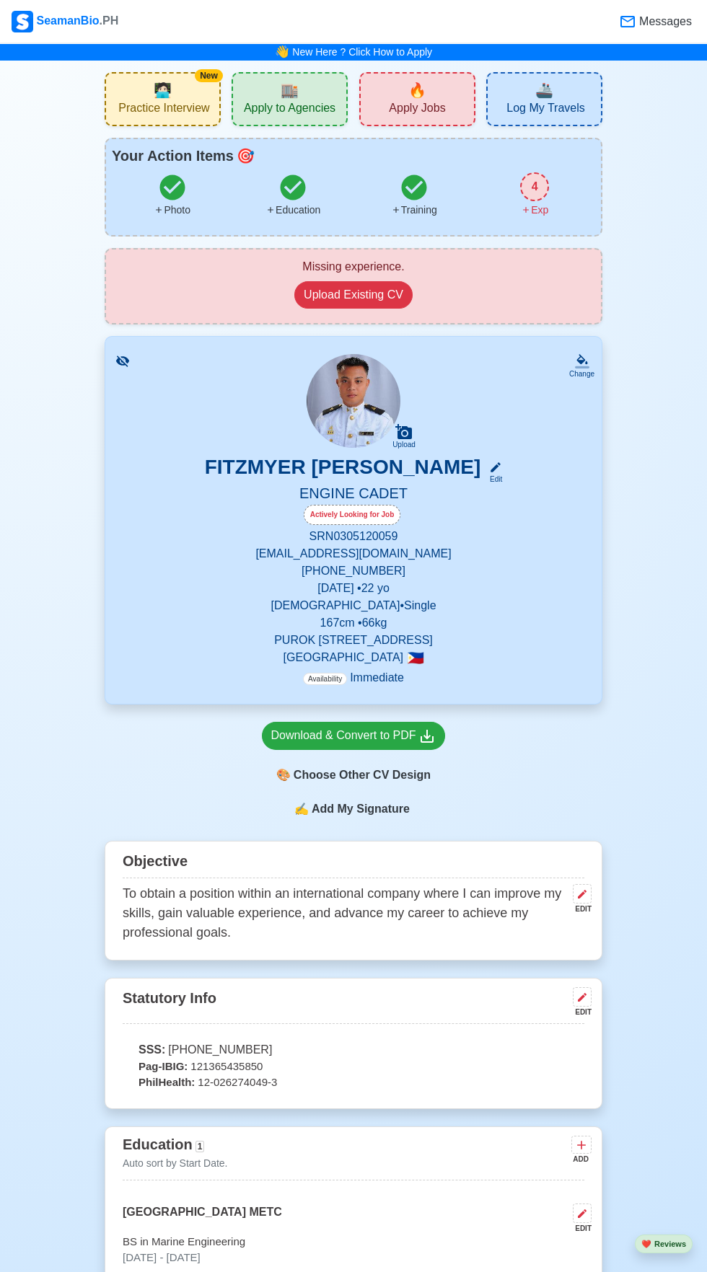 The height and width of the screenshot is (1272, 707). I want to click on div: Actively Looking for Job, so click(352, 515).